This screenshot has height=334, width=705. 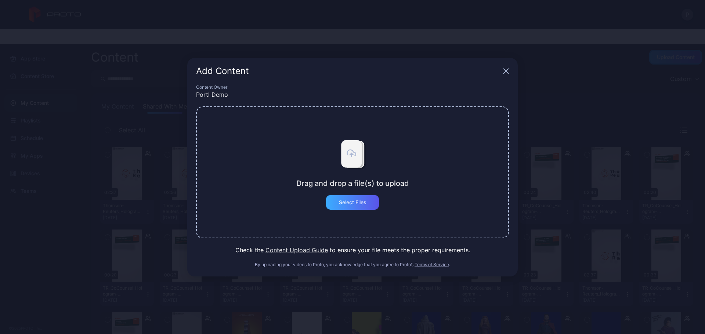 I want to click on div: By uploading your videos to Proto, you acknowledge that you agree to Proto’s ., so click(x=352, y=265).